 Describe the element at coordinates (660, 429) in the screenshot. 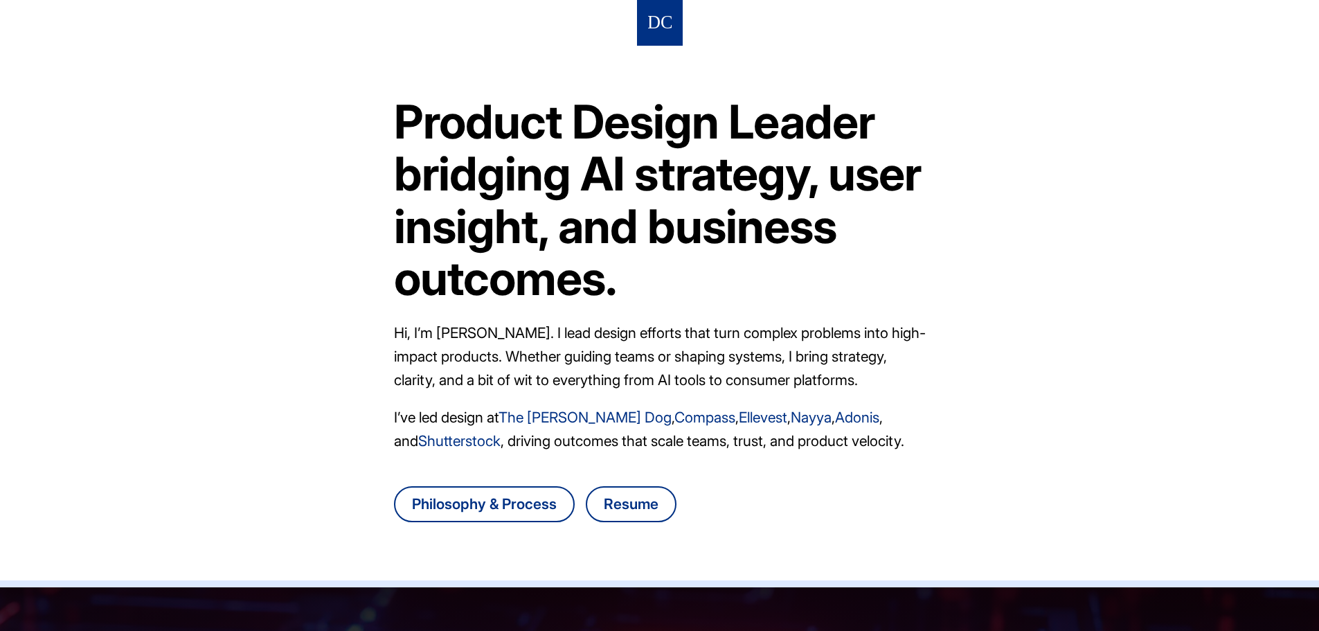

I see `p: I’ve led design at , , , , , and , driving outcomes that scale teams, trust, and product velocity.` at that location.